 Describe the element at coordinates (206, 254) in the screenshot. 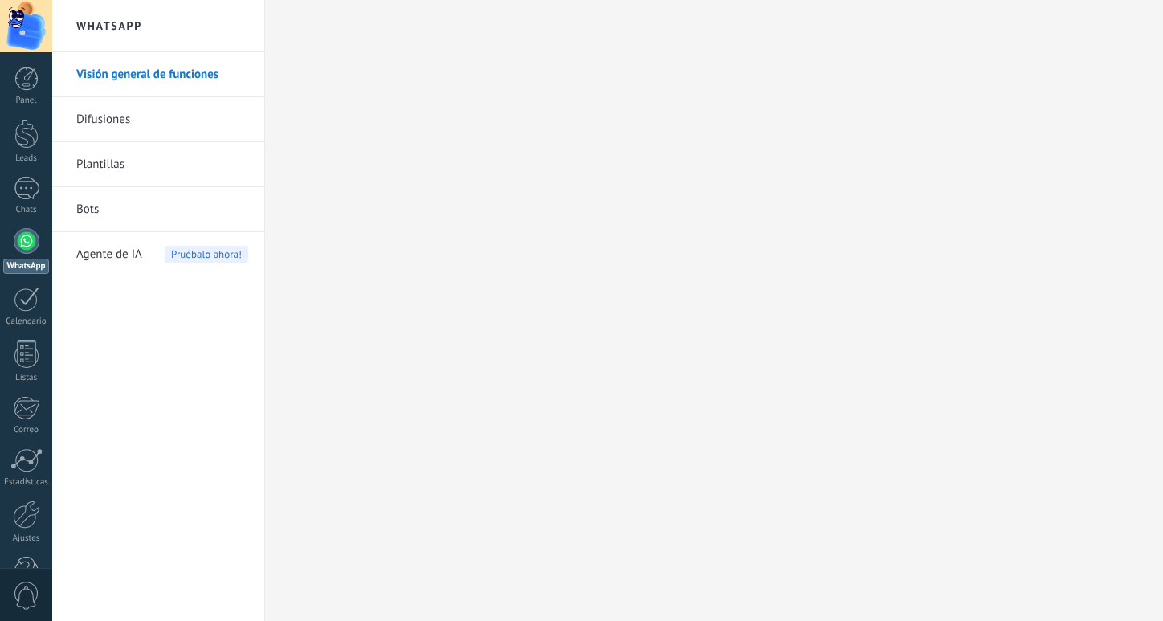

I see `span: Pruébalo ahora!` at that location.